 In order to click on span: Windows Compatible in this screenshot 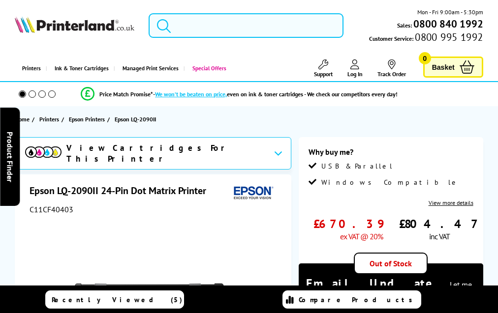, I will do `click(390, 182)`.